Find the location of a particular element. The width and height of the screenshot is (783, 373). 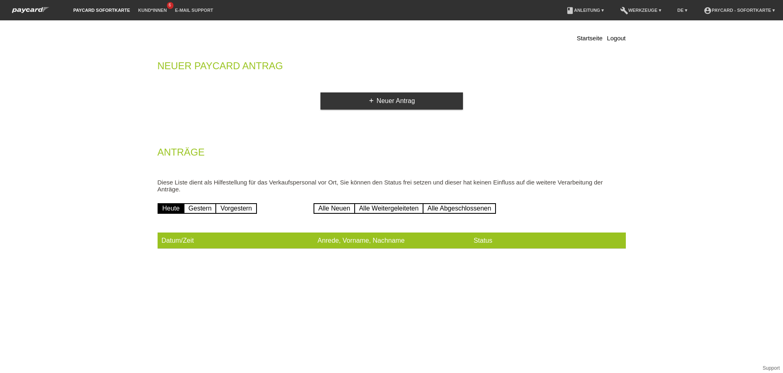

h2: Anträge is located at coordinates (392, 154).